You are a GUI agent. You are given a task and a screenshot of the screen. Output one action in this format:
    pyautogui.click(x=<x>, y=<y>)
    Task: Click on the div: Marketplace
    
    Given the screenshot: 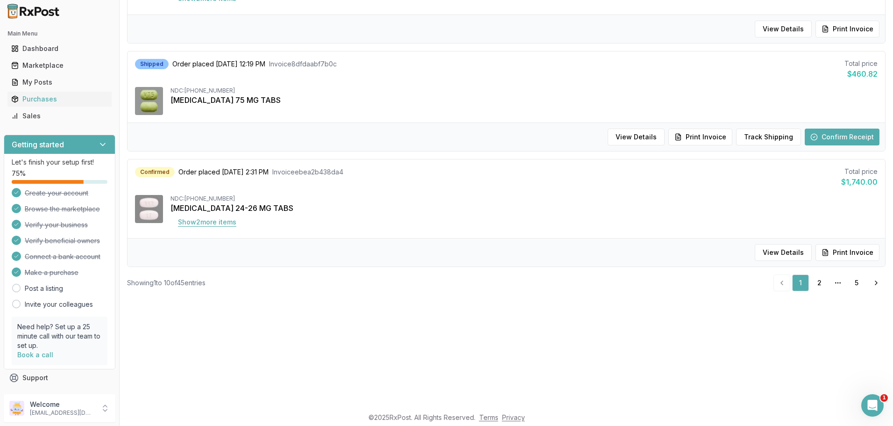 What is the action you would take?
    pyautogui.click(x=59, y=65)
    